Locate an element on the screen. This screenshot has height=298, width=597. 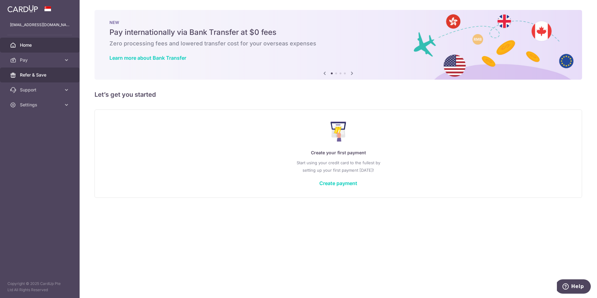
p: Create your first payment is located at coordinates (338, 153).